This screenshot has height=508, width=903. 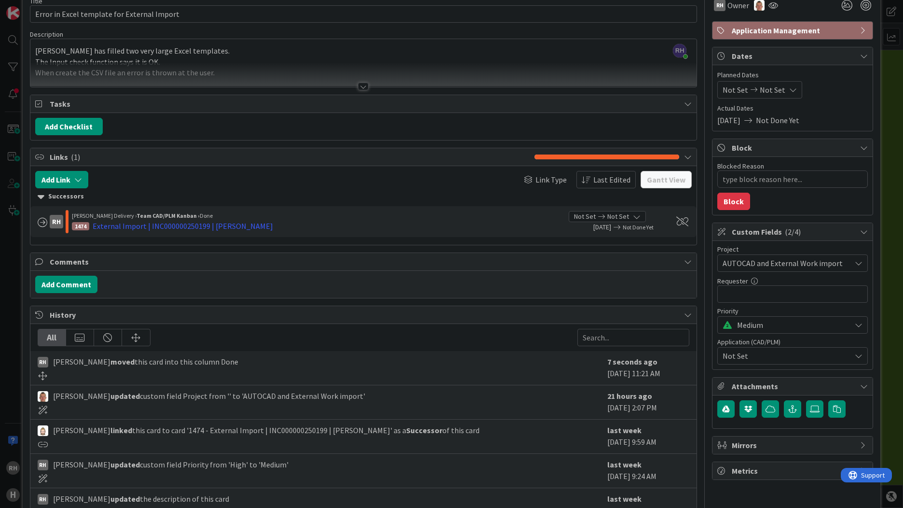 I want to click on button: Add Link, so click(x=62, y=180).